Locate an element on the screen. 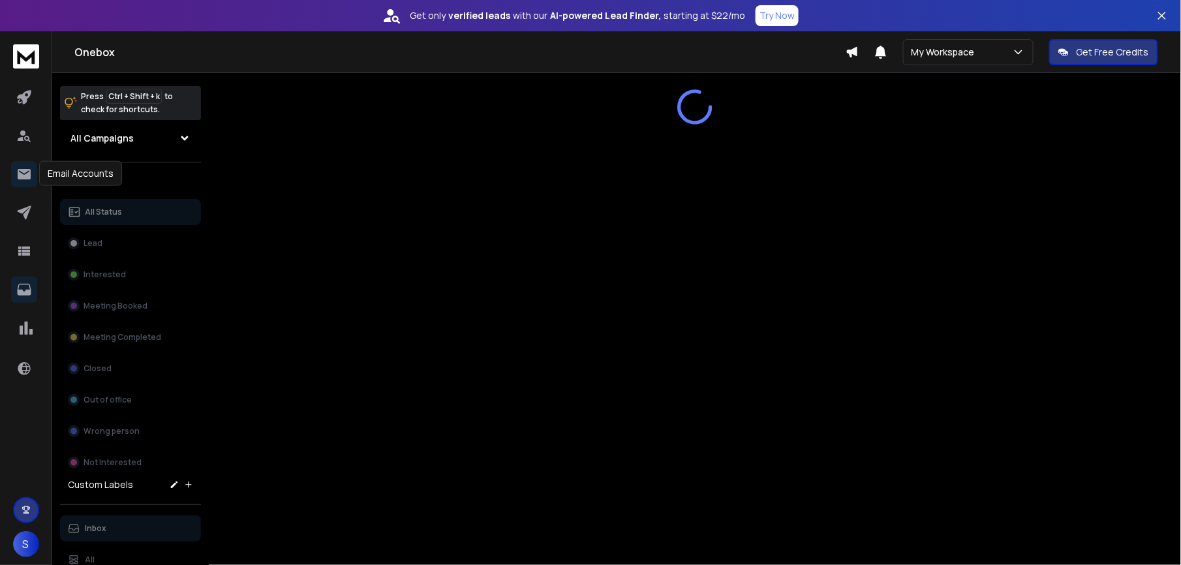  h3: Filters is located at coordinates (131, 182).